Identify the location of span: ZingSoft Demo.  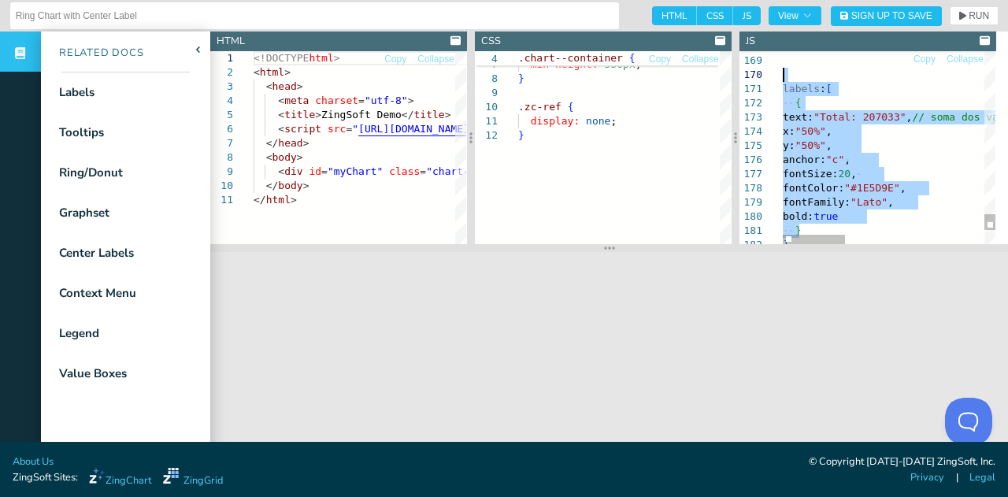
(361, 114).